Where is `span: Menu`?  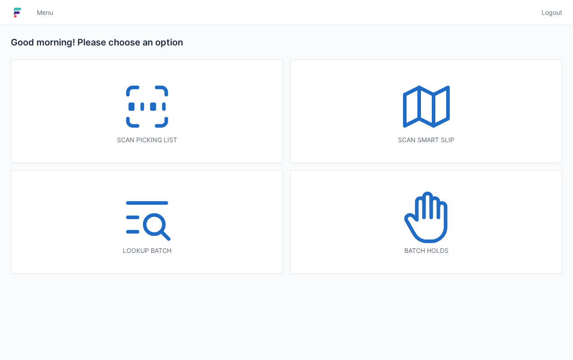 span: Menu is located at coordinates (45, 13).